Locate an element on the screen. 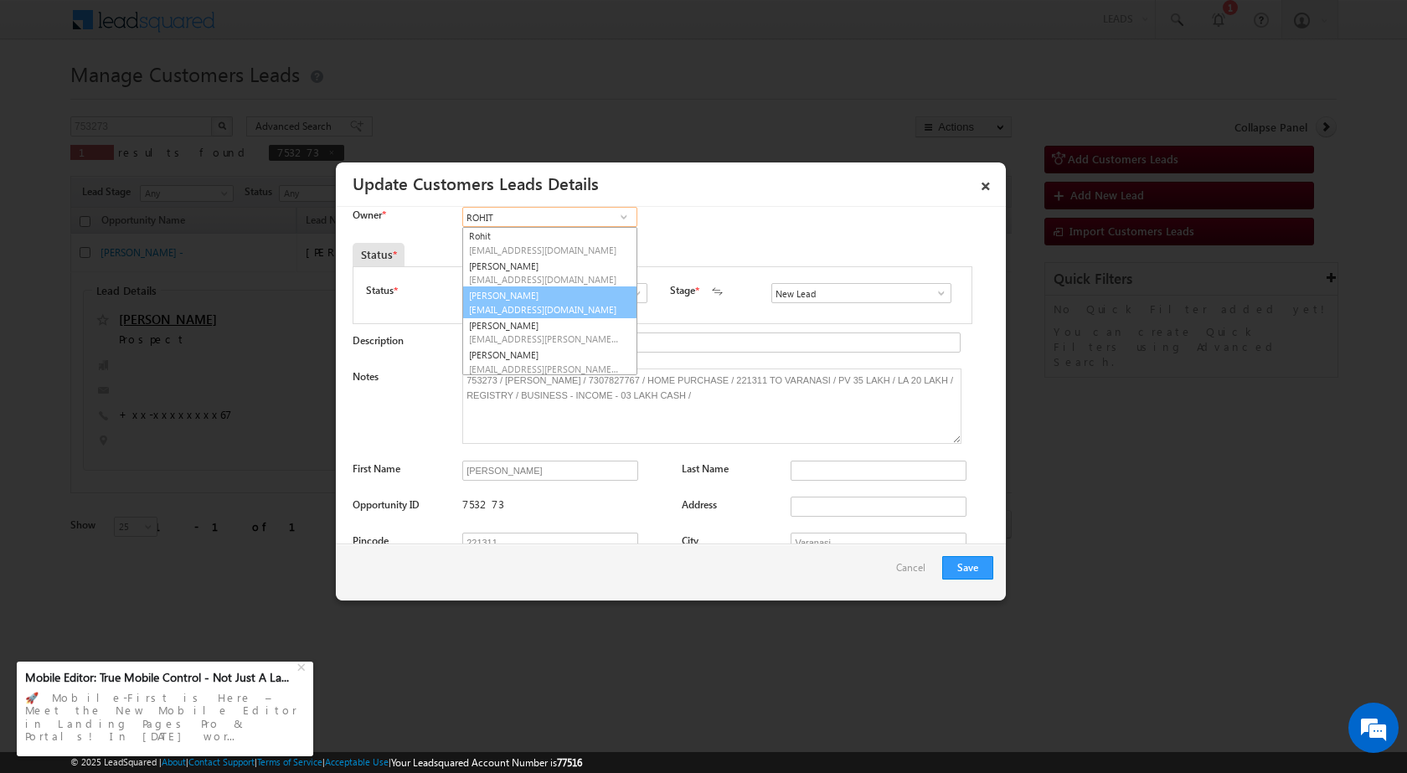 Image resolution: width=1407 pixels, height=773 pixels. a: Update Customers Leads Details is located at coordinates (476, 183).